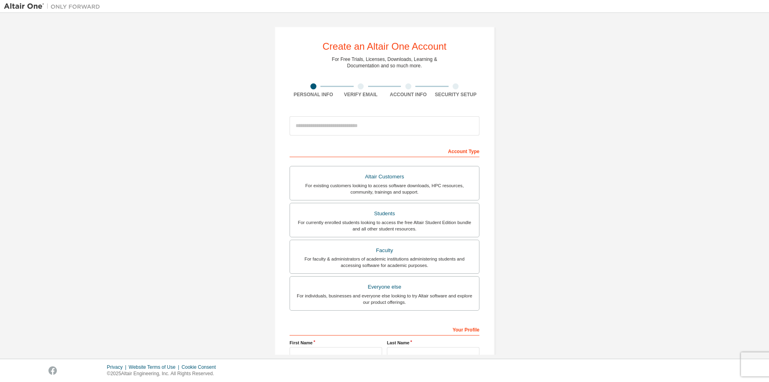 The height and width of the screenshot is (382, 769). Describe the element at coordinates (361, 95) in the screenshot. I see `div: Verify Email` at that location.